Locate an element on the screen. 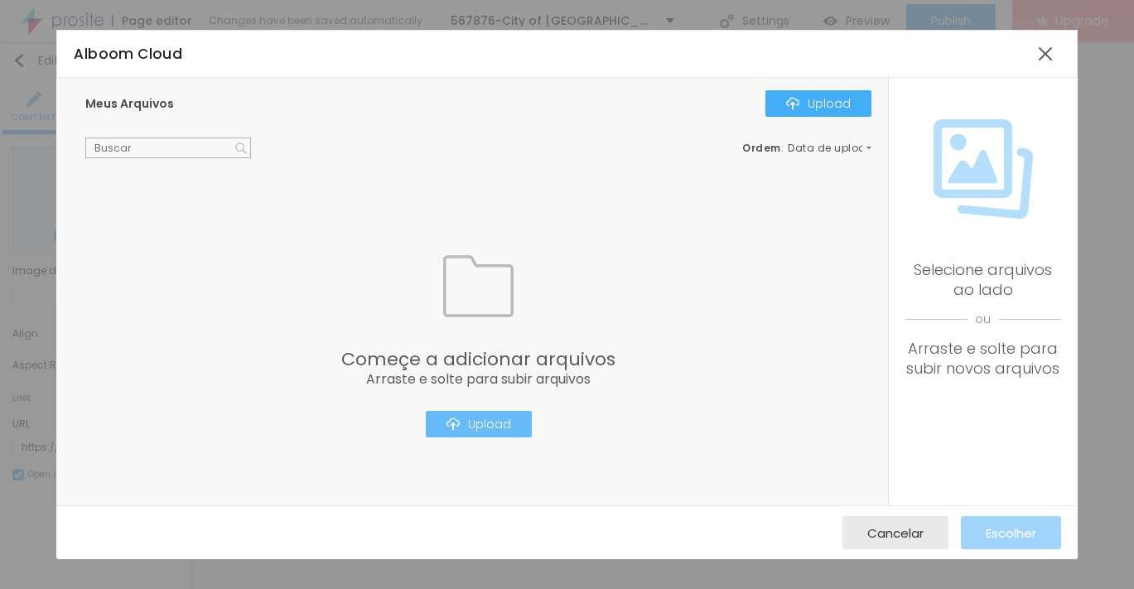 This screenshot has height=589, width=1134. div: Selecione arquivos ao lado Arraste e solte para subir novos arquivos is located at coordinates (983, 319).